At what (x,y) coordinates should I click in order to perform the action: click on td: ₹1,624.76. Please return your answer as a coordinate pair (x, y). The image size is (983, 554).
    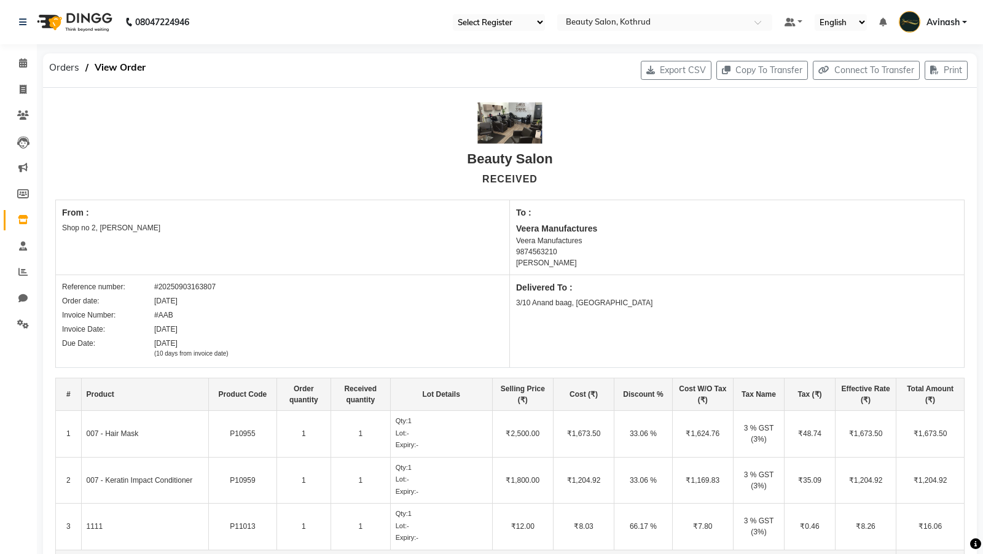
    Looking at the image, I should click on (702, 434).